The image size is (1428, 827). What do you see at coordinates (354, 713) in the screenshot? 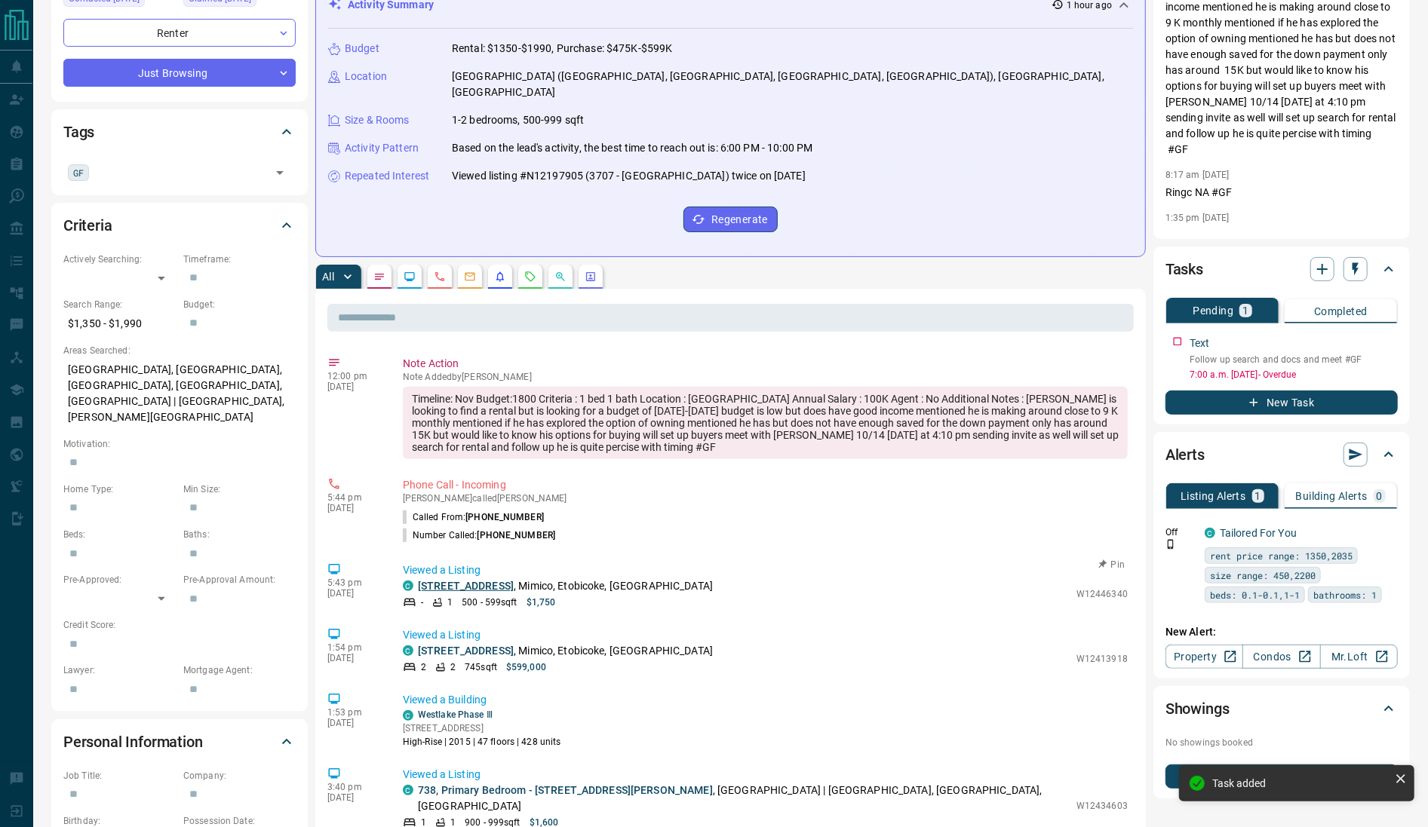
I see `p: 1:53 pm` at bounding box center [354, 713].